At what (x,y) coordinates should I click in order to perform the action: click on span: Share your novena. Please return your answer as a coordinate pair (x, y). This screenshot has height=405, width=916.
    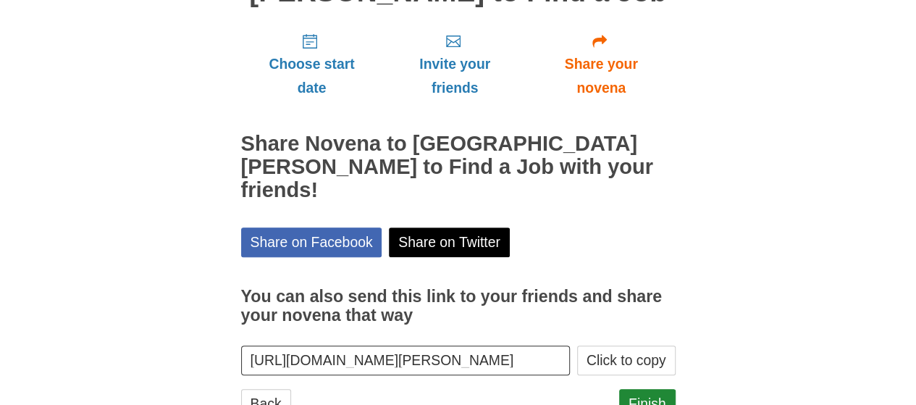
    Looking at the image, I should click on (601, 76).